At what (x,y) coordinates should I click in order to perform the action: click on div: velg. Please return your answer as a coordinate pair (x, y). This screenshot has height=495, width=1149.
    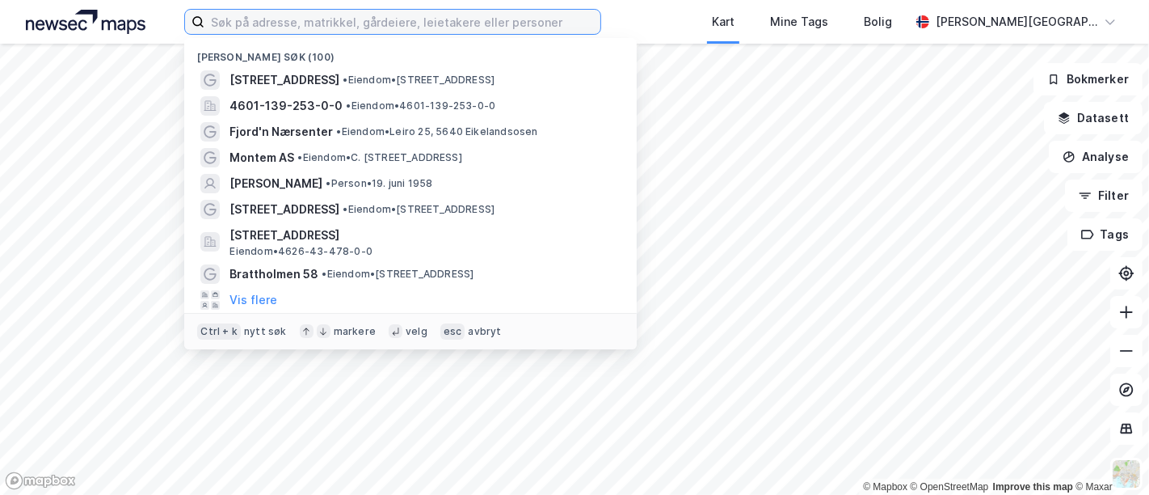
    Looking at the image, I should click on (416, 331).